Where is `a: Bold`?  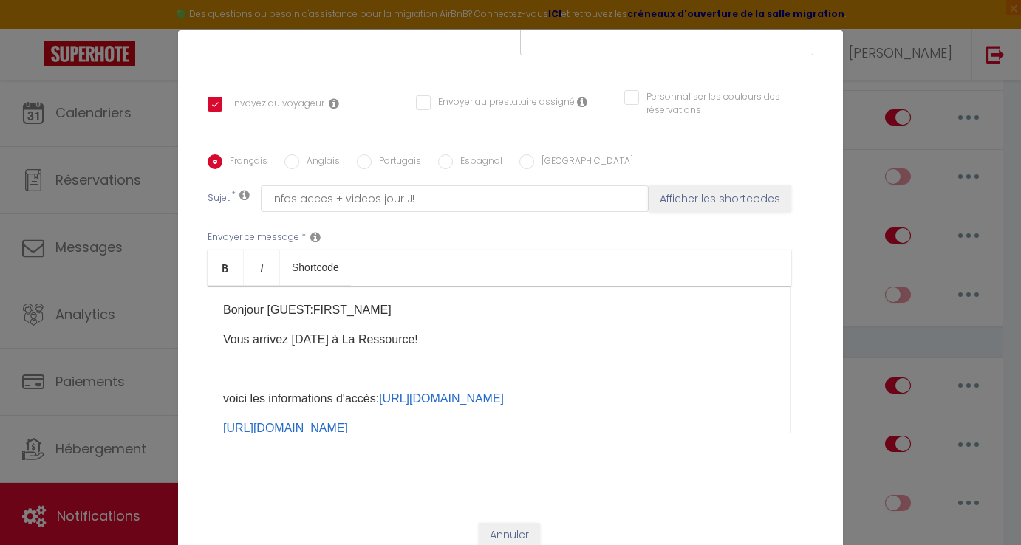
a: Bold is located at coordinates (225, 268).